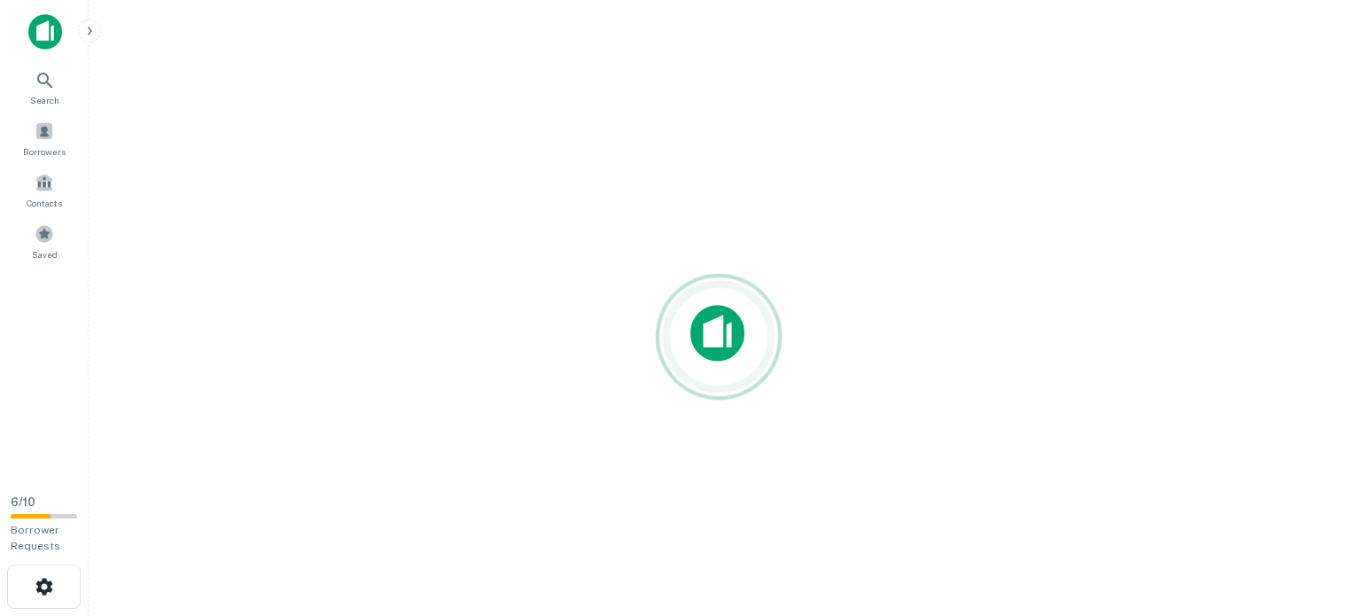 The width and height of the screenshot is (1348, 616). I want to click on img: capitalize-icon.png, so click(45, 32).